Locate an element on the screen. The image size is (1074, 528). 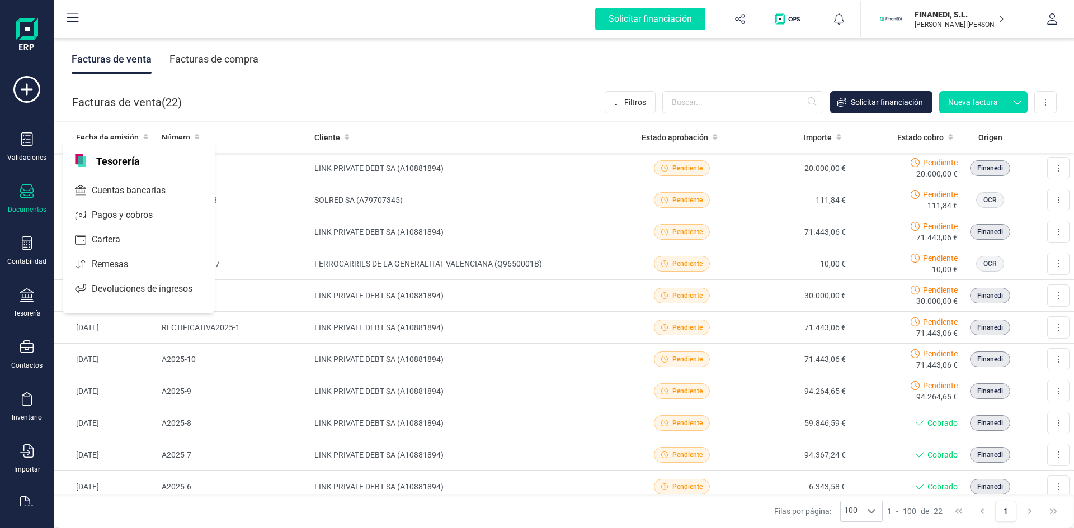
span: Fecha de emisión is located at coordinates (107, 138).